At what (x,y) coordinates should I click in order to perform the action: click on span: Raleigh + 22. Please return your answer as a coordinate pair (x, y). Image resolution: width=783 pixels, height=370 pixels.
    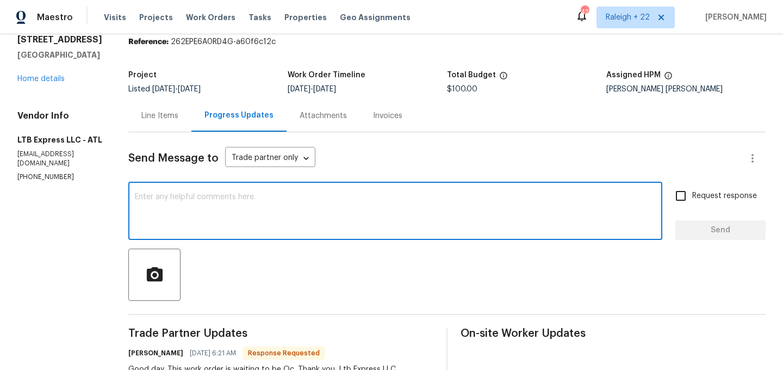
    Looking at the image, I should click on (627, 17).